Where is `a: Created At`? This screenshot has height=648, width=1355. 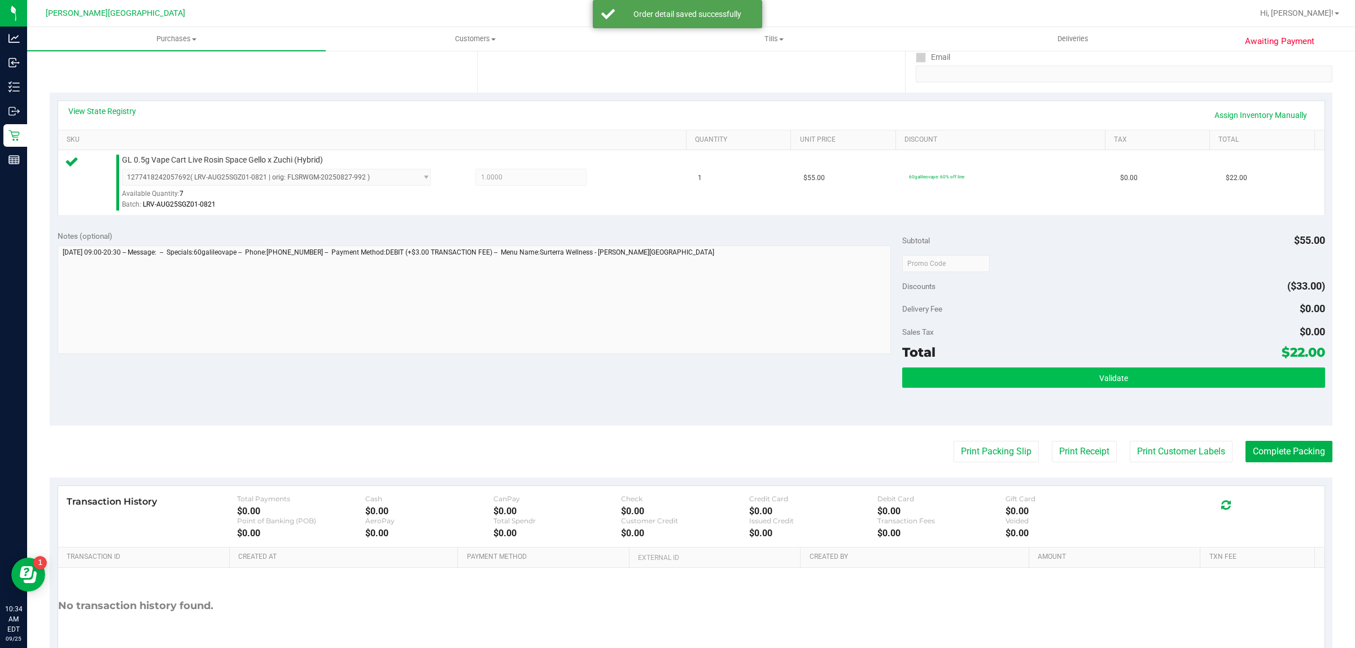 a: Created At is located at coordinates (346, 557).